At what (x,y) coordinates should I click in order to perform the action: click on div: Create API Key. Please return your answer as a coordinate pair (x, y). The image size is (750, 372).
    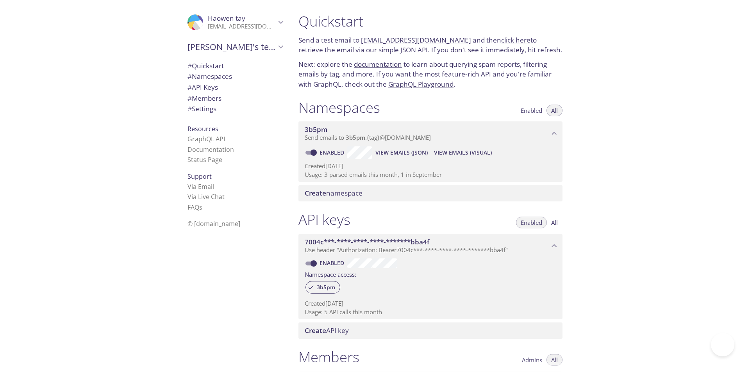
    Looking at the image, I should click on (430, 331).